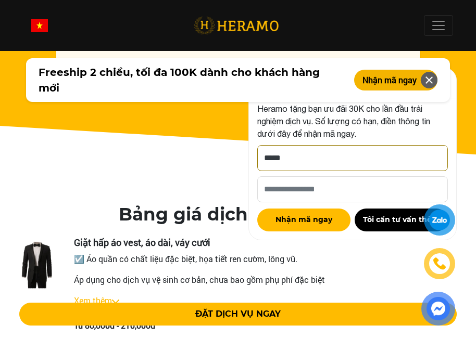  Describe the element at coordinates (116, 302) in the screenshot. I see `img: arrow_down.svg` at that location.